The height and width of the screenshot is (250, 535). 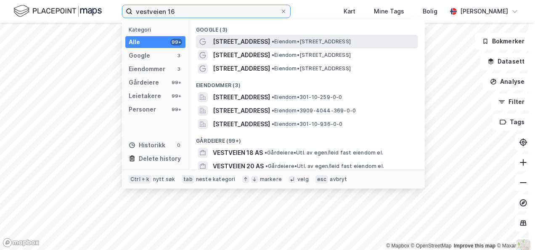 I want to click on div: 0, so click(x=179, y=145).